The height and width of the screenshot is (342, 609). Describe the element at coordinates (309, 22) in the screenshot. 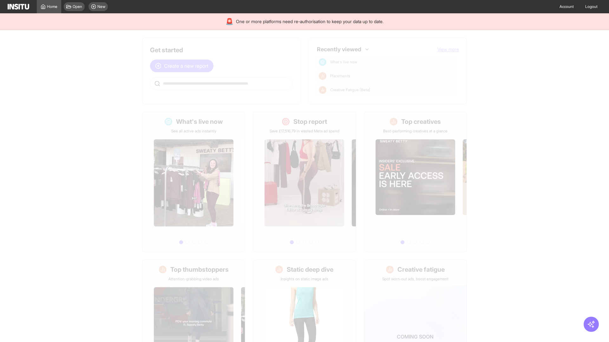

I see `span: One or more platforms need re-authorisation to keep your data up to date.` at that location.